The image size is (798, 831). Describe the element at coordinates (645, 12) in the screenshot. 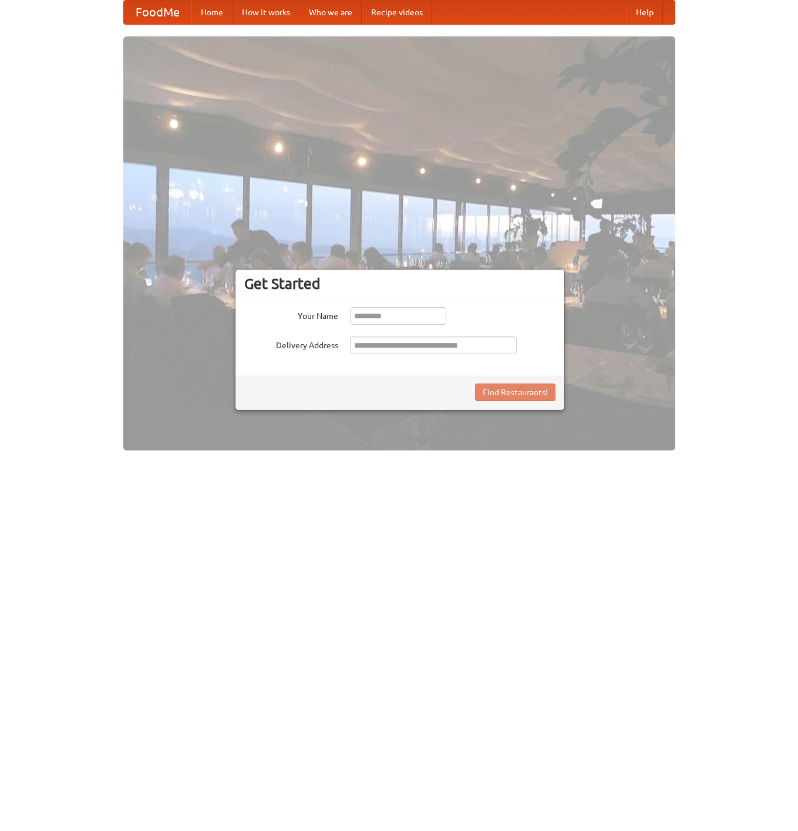

I see `a: Help` at that location.